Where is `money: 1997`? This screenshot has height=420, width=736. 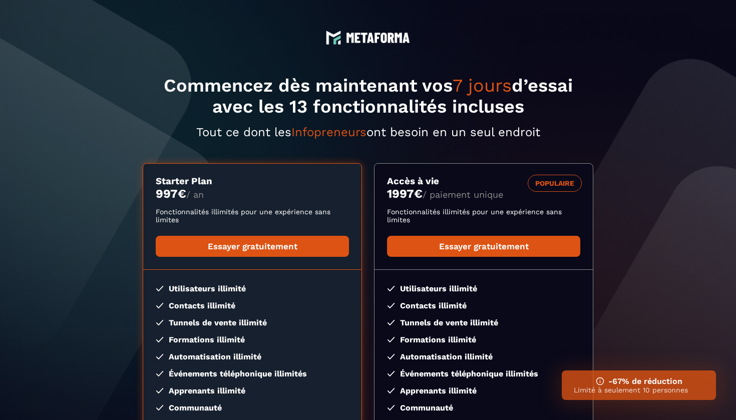 money: 1997 is located at coordinates (404, 194).